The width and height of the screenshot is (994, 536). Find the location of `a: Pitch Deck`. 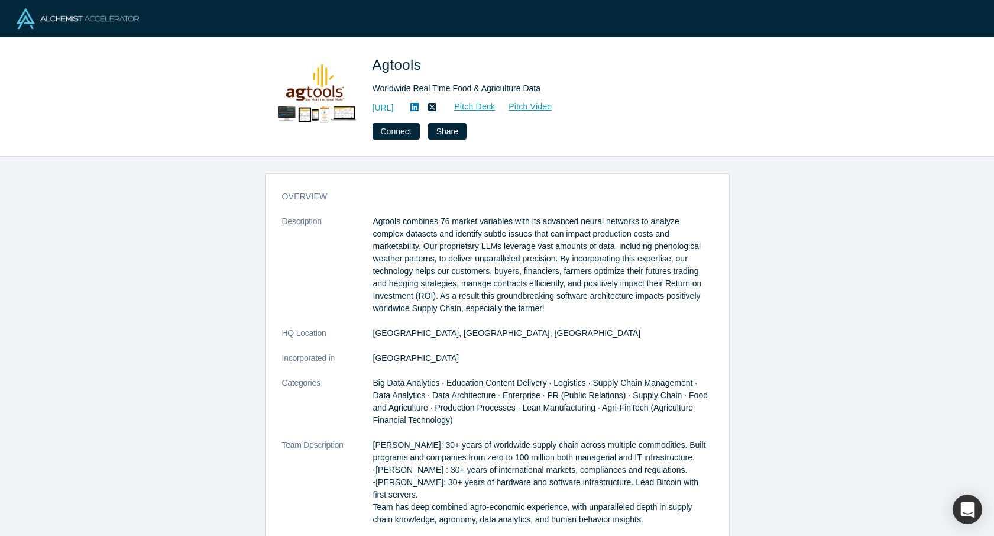

a: Pitch Deck is located at coordinates (468, 106).